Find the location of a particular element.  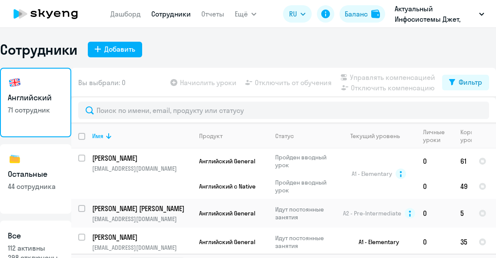

span: RU is located at coordinates (293, 14).